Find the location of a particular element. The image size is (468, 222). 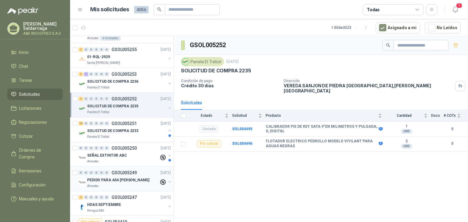

a: Órdenes de Compra is located at coordinates (35, 154).